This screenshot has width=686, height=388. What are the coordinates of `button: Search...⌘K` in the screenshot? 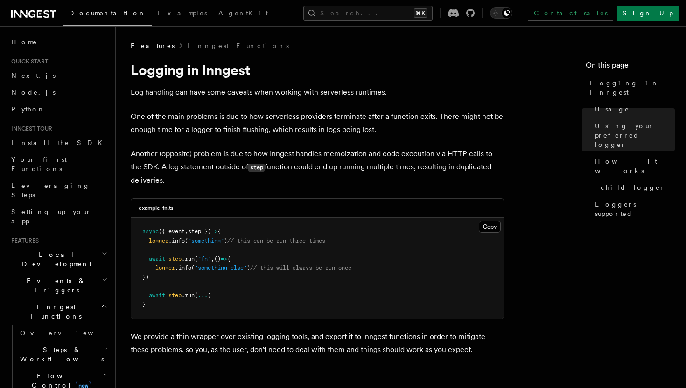 It's located at (368, 13).